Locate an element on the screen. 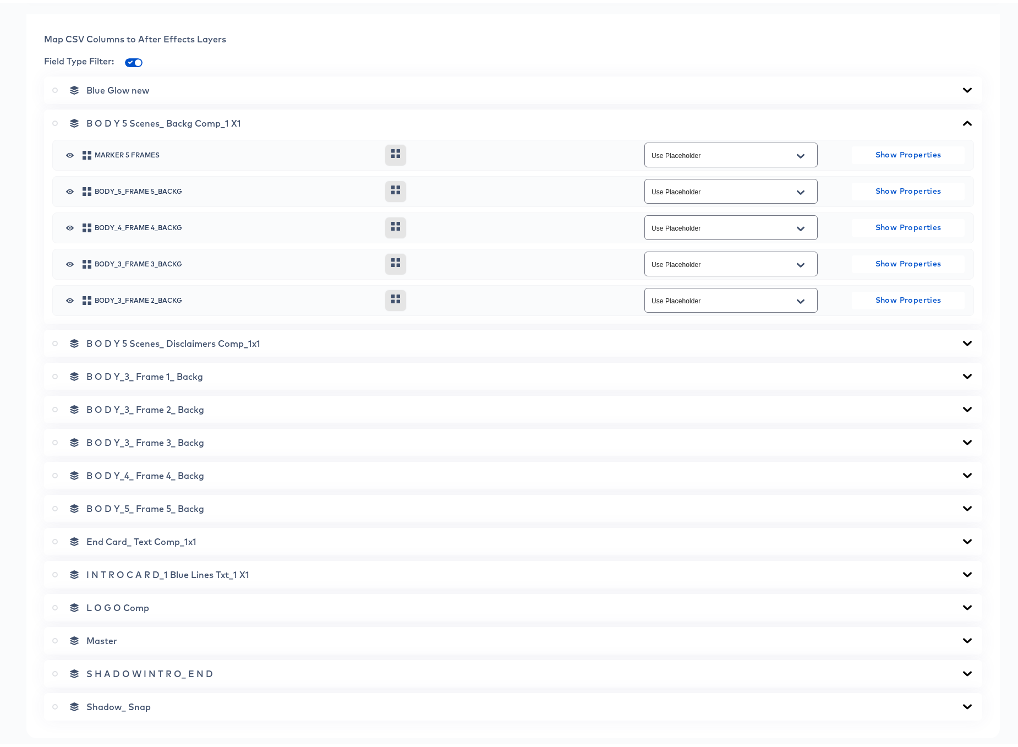  span: BODY_3_Frame 3_Backg is located at coordinates (235, 261).